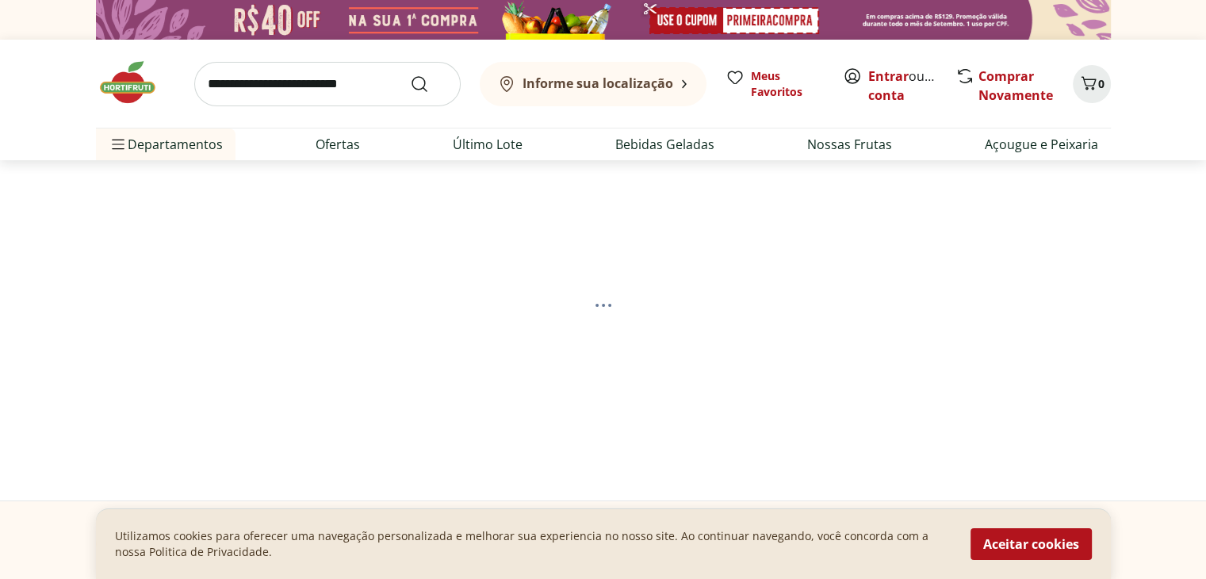  What do you see at coordinates (912, 86) in the screenshot?
I see `a: Criar conta` at bounding box center [912, 86].